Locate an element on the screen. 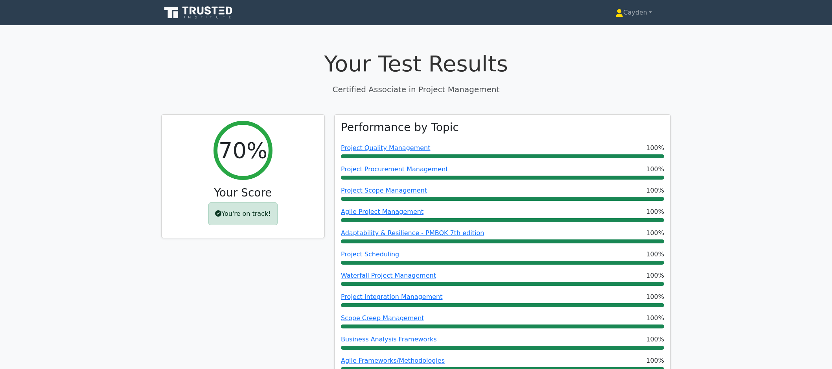 Image resolution: width=832 pixels, height=369 pixels. a: Agile Frameworks/Methodologies is located at coordinates (393, 360).